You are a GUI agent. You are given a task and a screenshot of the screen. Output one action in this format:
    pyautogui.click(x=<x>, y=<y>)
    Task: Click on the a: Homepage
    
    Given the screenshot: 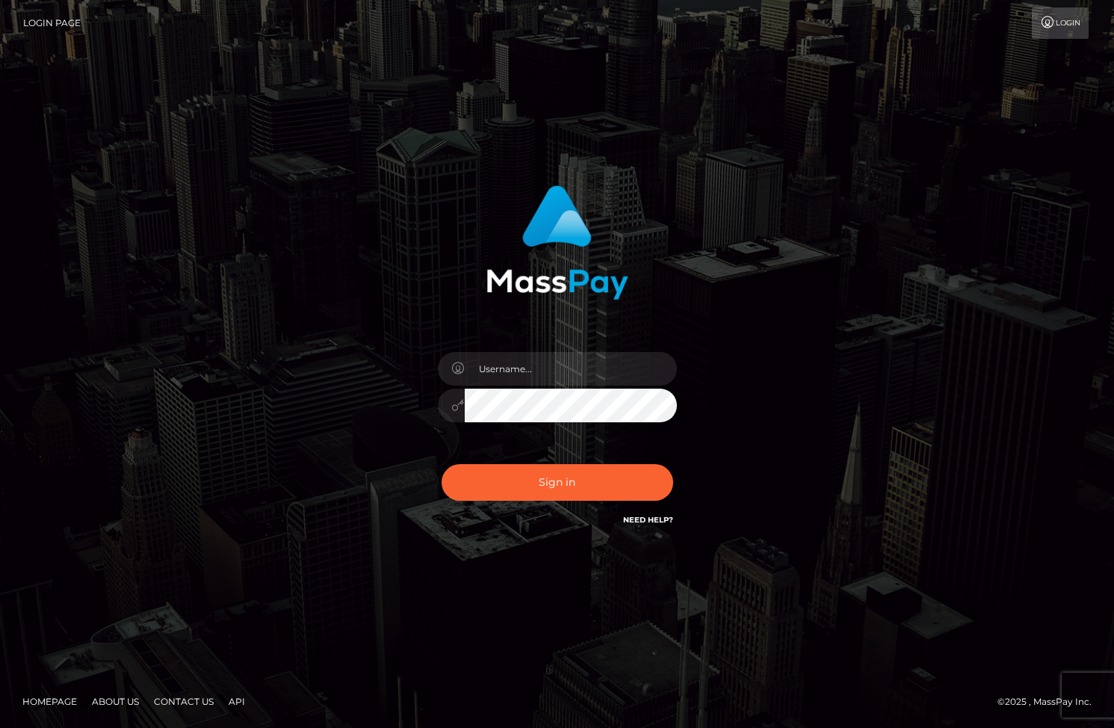 What is the action you would take?
    pyautogui.click(x=49, y=701)
    